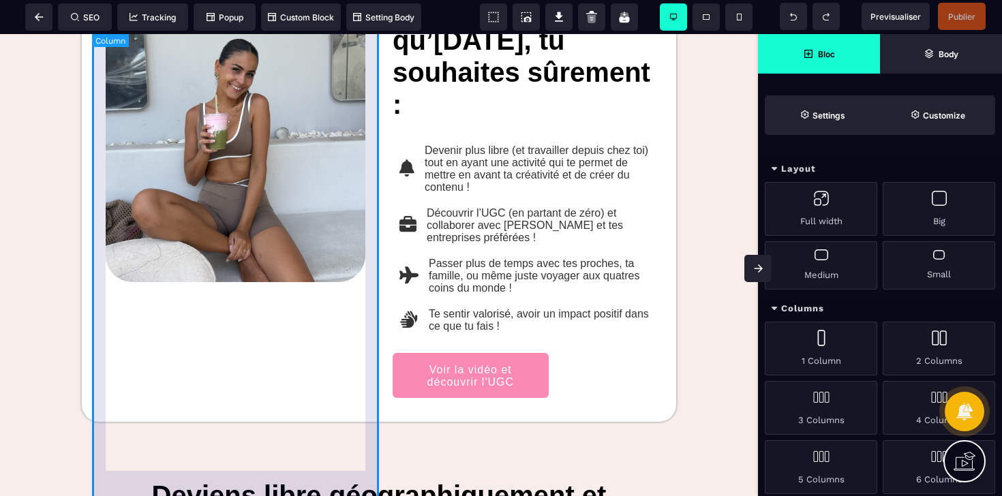 The image size is (1002, 496). Describe the element at coordinates (819, 54) in the screenshot. I see `span: Open Blocks` at that location.